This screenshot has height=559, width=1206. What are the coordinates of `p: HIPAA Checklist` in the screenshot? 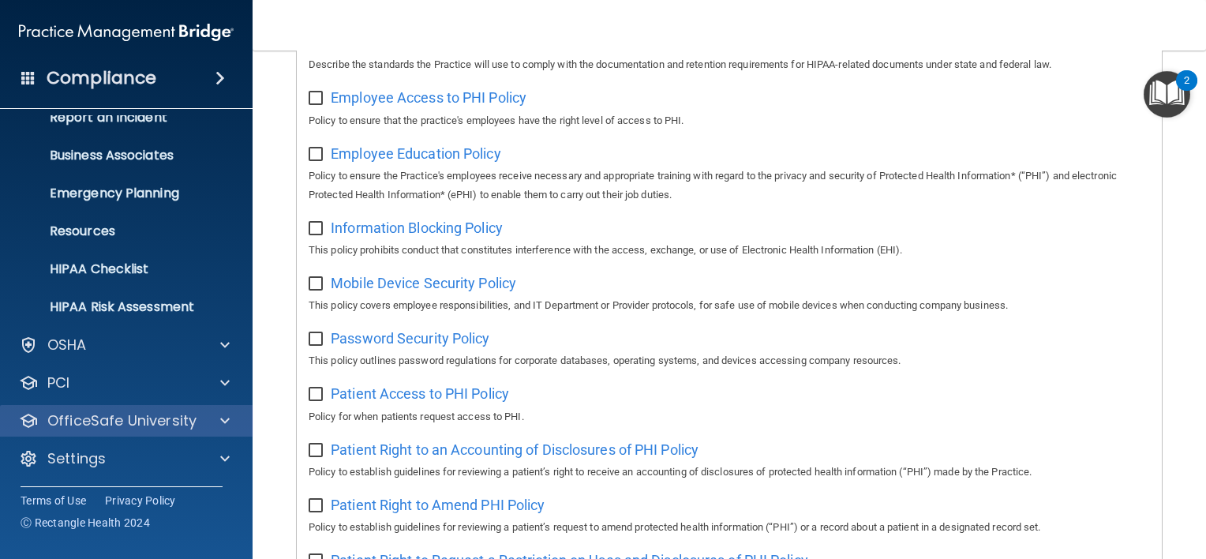 It's located at (118, 269).